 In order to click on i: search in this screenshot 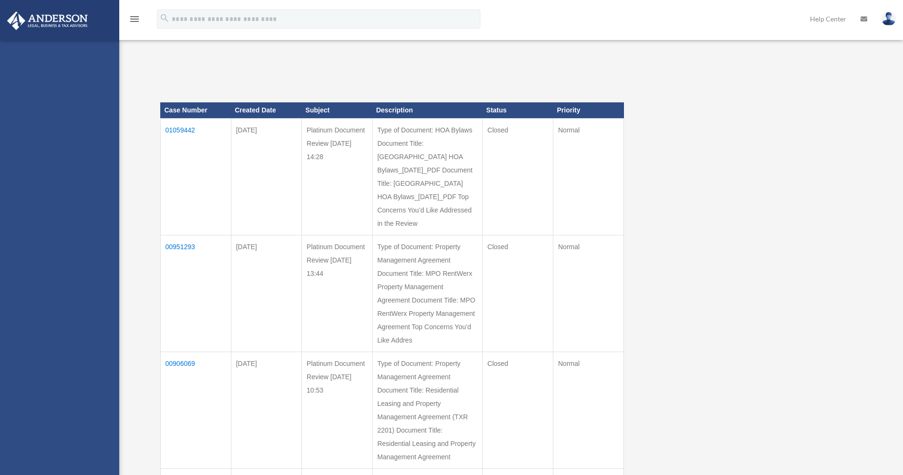, I will do `click(165, 18)`.